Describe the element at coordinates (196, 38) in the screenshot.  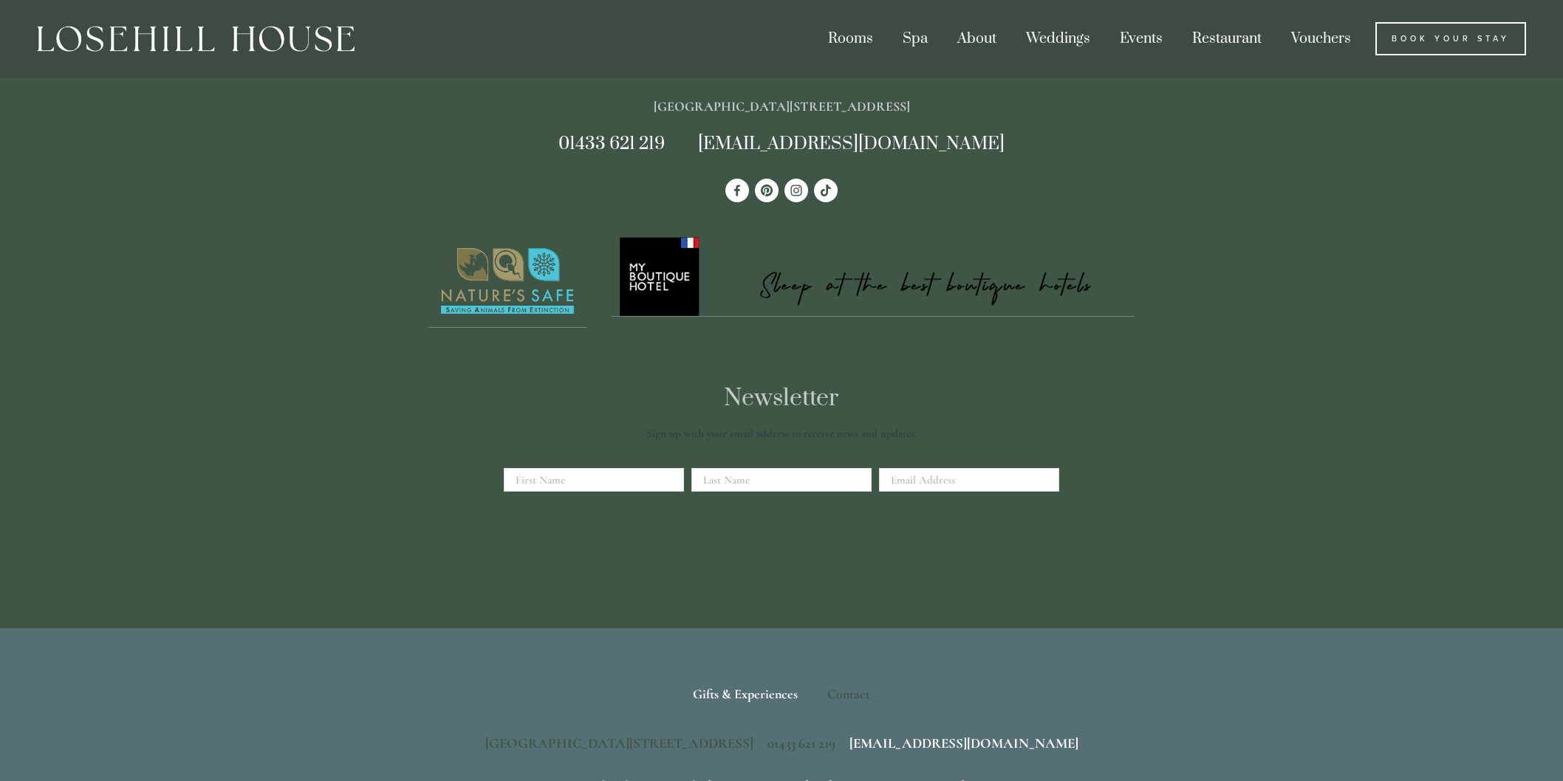
I see `img: Losehill House` at that location.